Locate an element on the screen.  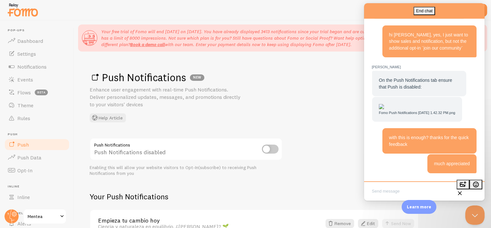
a: Book a demo call is located at coordinates (148, 44).